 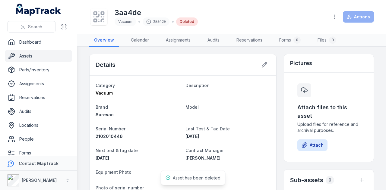 What do you see at coordinates (105, 65) in the screenshot?
I see `h2: Details` at bounding box center [105, 65].